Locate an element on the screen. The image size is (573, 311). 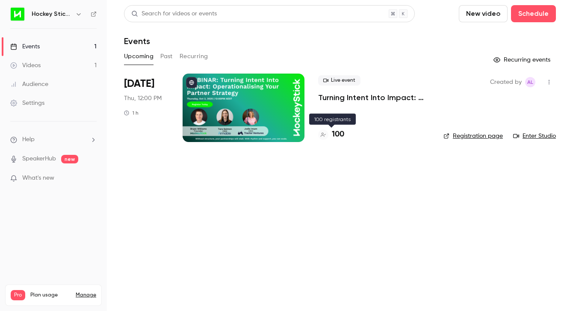
span: Plan usage is located at coordinates (50, 295).